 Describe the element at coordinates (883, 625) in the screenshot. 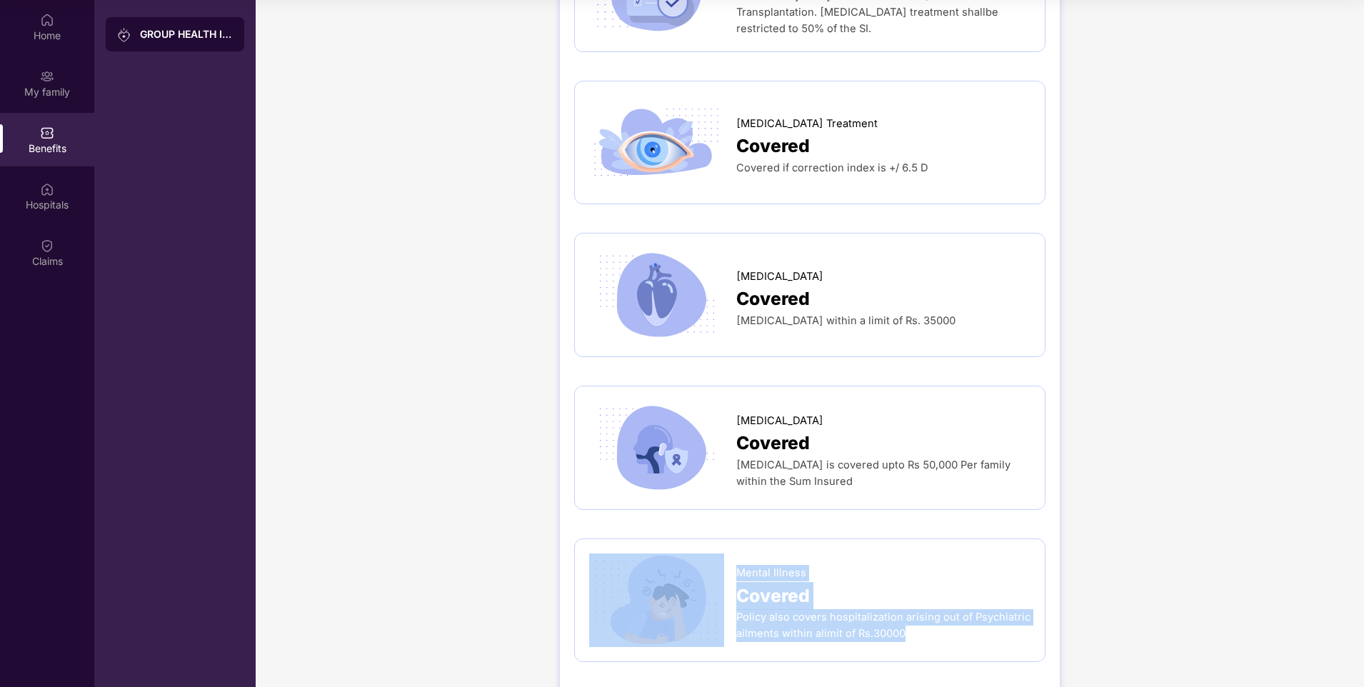

I see `span: Policy also covers hospitalization arising out of Psychiatric ailments within alimit of Rs.30000` at that location.